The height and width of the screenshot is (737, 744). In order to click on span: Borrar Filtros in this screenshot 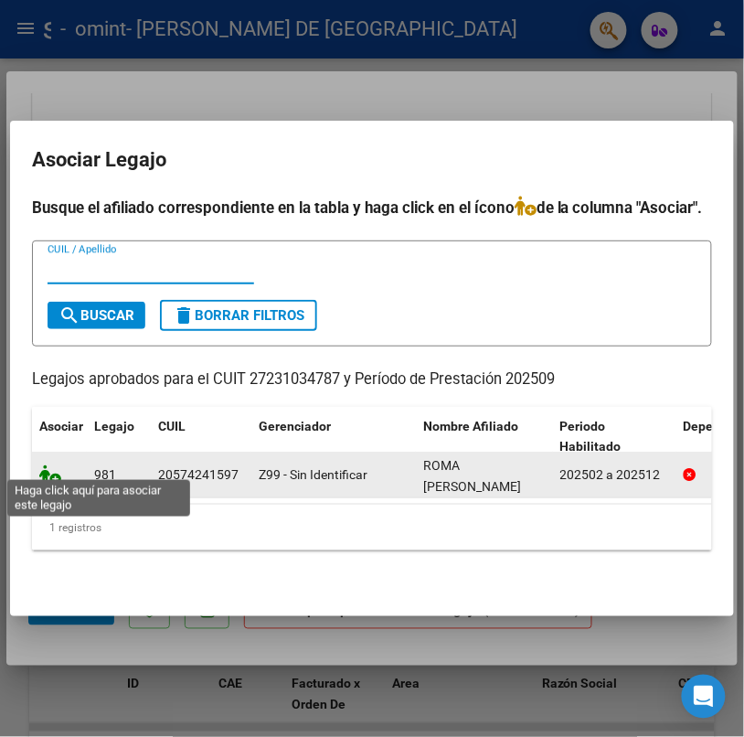, I will do `click(239, 315)`.